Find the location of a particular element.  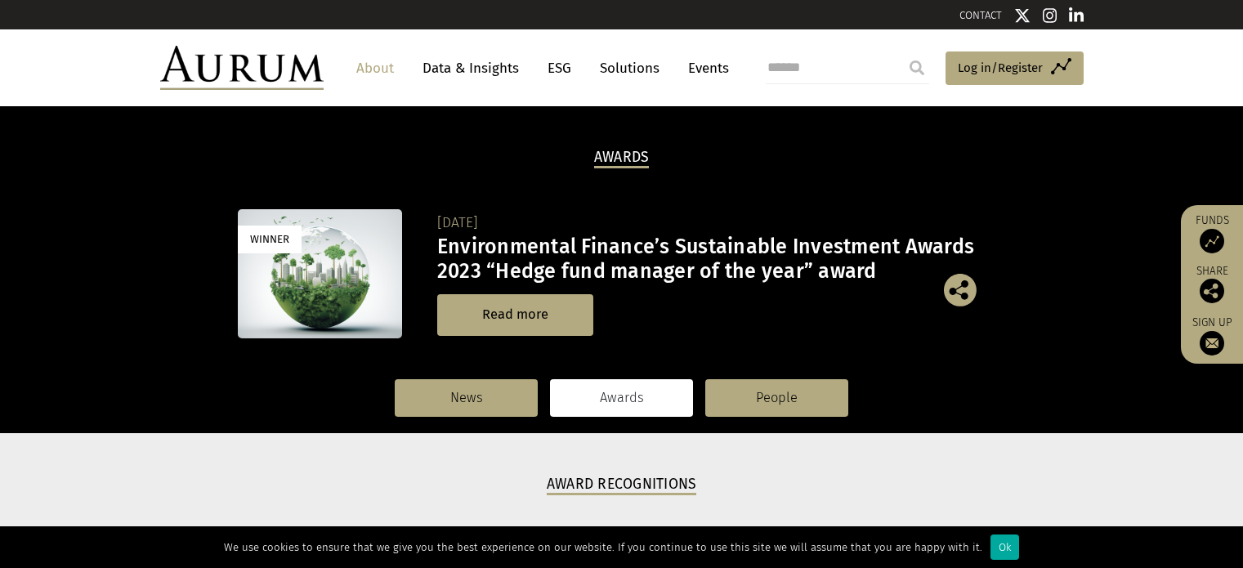

a: News is located at coordinates (466, 398).